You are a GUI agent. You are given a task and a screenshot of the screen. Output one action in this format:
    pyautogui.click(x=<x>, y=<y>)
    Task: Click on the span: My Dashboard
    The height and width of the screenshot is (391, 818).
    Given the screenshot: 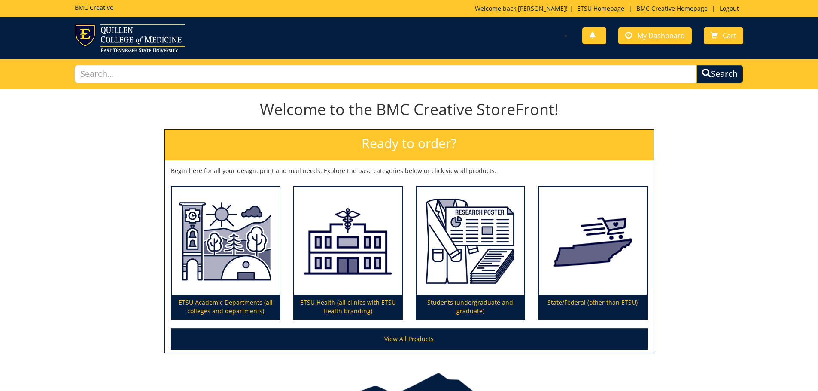 What is the action you would take?
    pyautogui.click(x=661, y=36)
    